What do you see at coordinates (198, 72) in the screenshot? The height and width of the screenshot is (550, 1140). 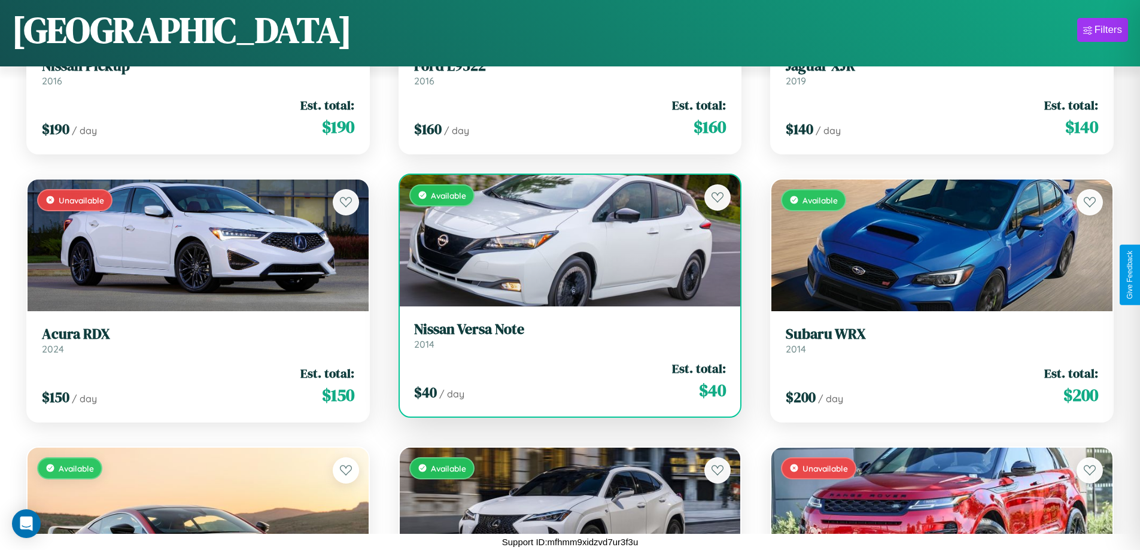 I see `a: Nissan Pickup2016` at bounding box center [198, 72].